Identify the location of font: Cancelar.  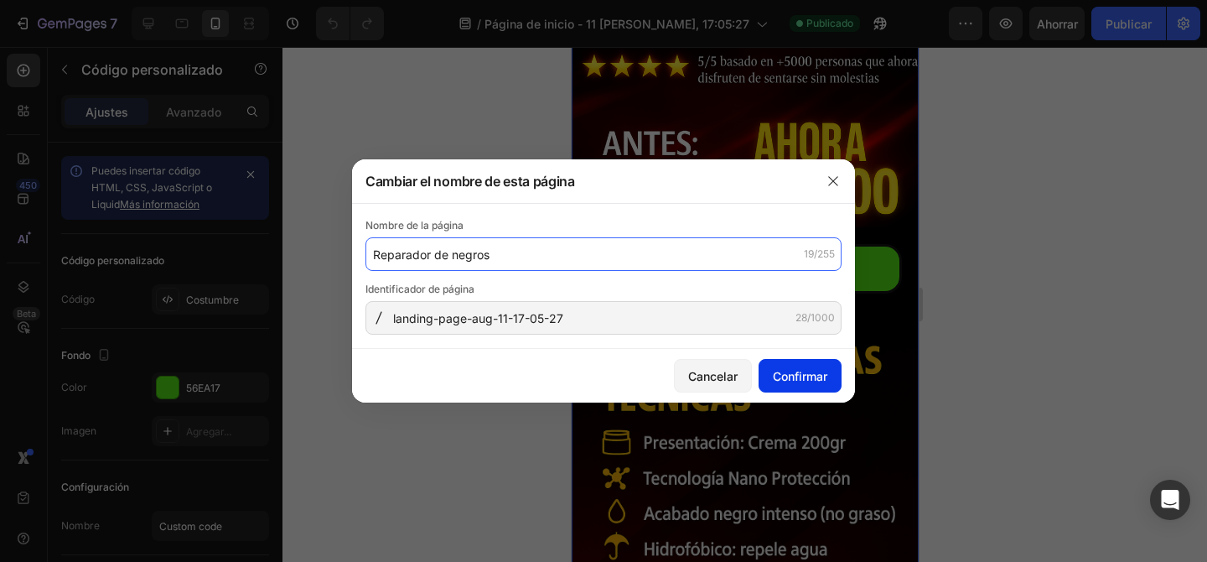
(713, 376).